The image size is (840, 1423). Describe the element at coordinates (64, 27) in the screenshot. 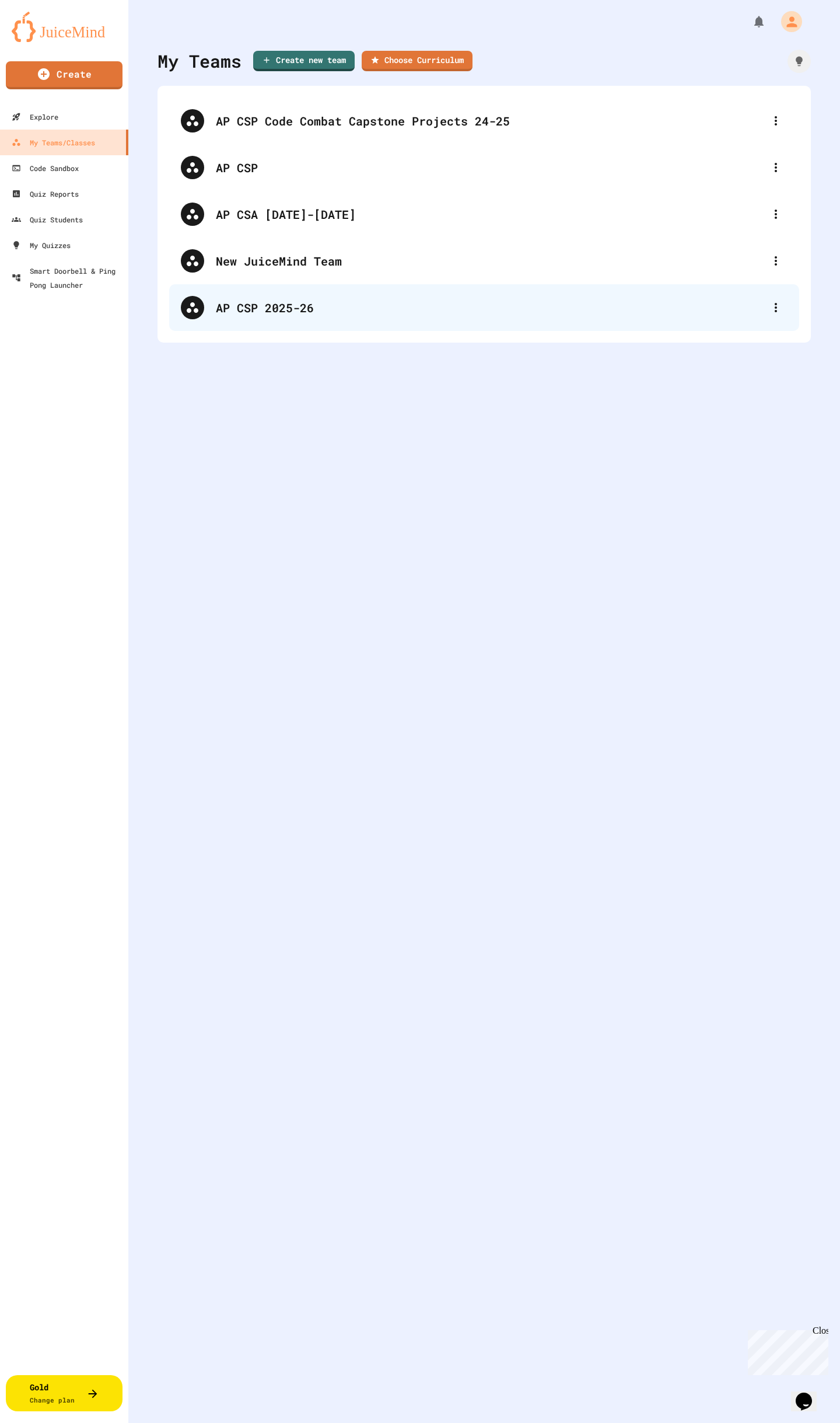

I see `img: logo-orange.svg` at that location.